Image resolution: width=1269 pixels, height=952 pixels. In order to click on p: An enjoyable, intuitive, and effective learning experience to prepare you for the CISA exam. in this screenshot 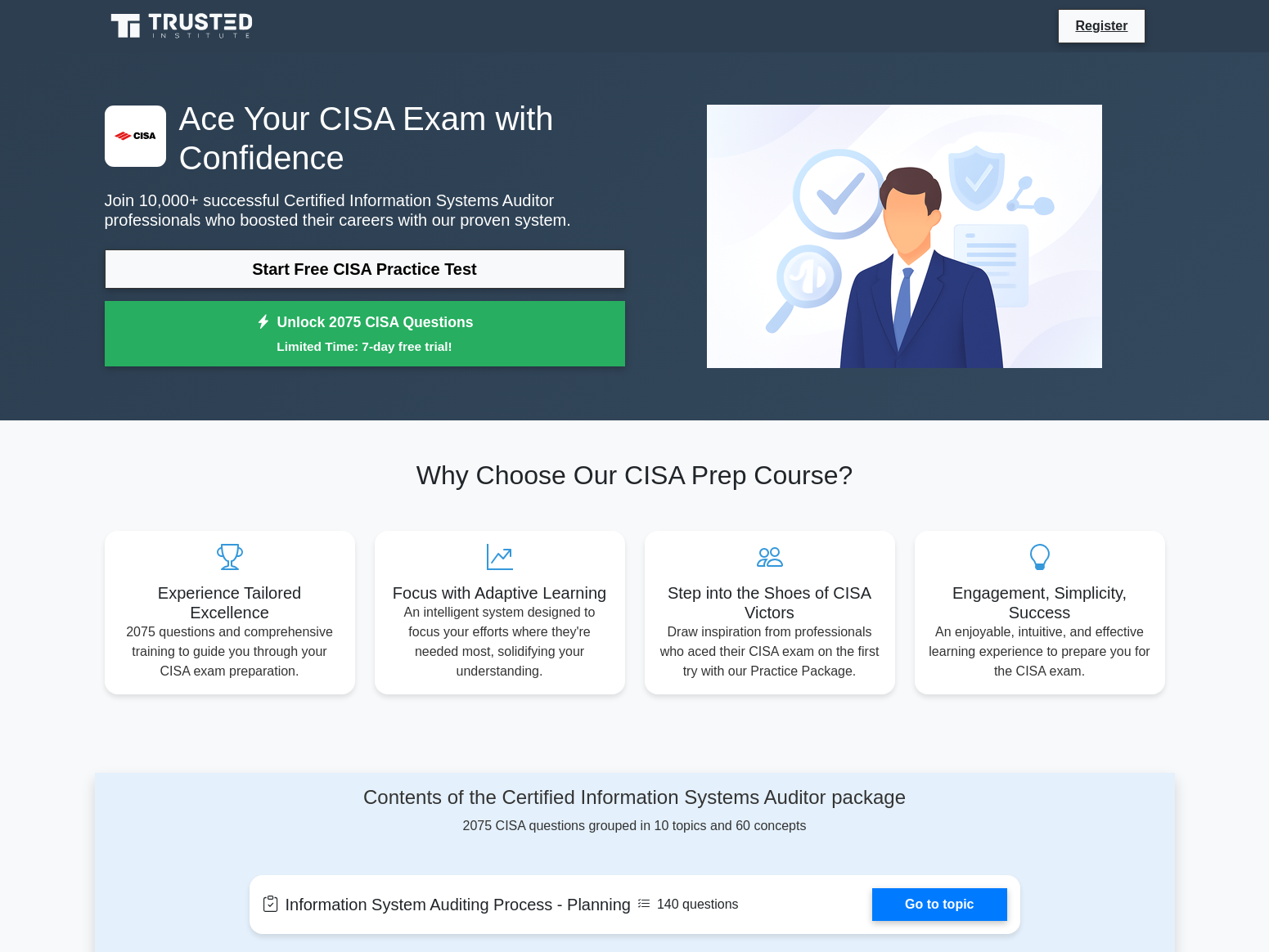, I will do `click(1040, 652)`.